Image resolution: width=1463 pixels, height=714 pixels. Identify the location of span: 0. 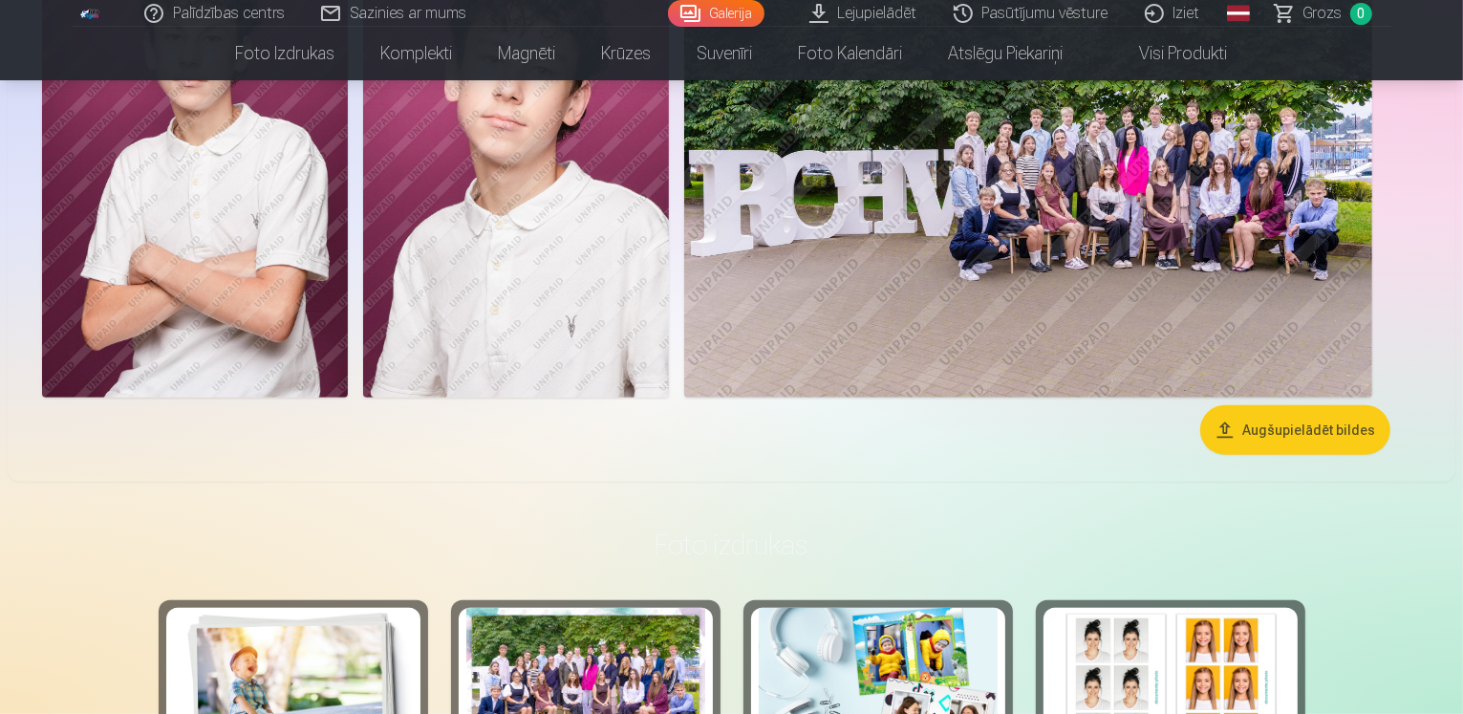
(1361, 13).